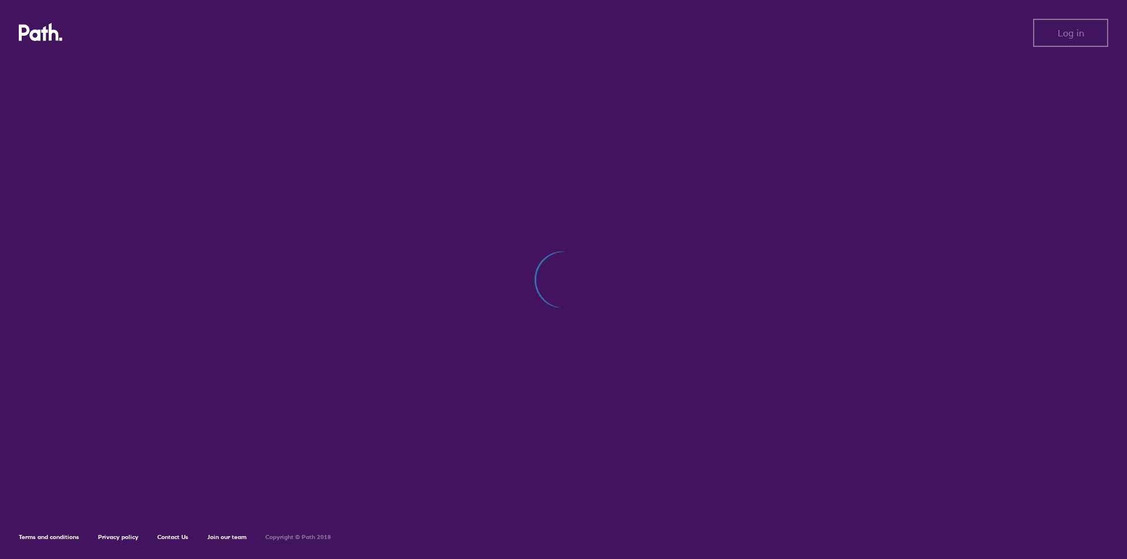 Image resolution: width=1127 pixels, height=559 pixels. I want to click on h6: Copyright © Path 2018, so click(298, 538).